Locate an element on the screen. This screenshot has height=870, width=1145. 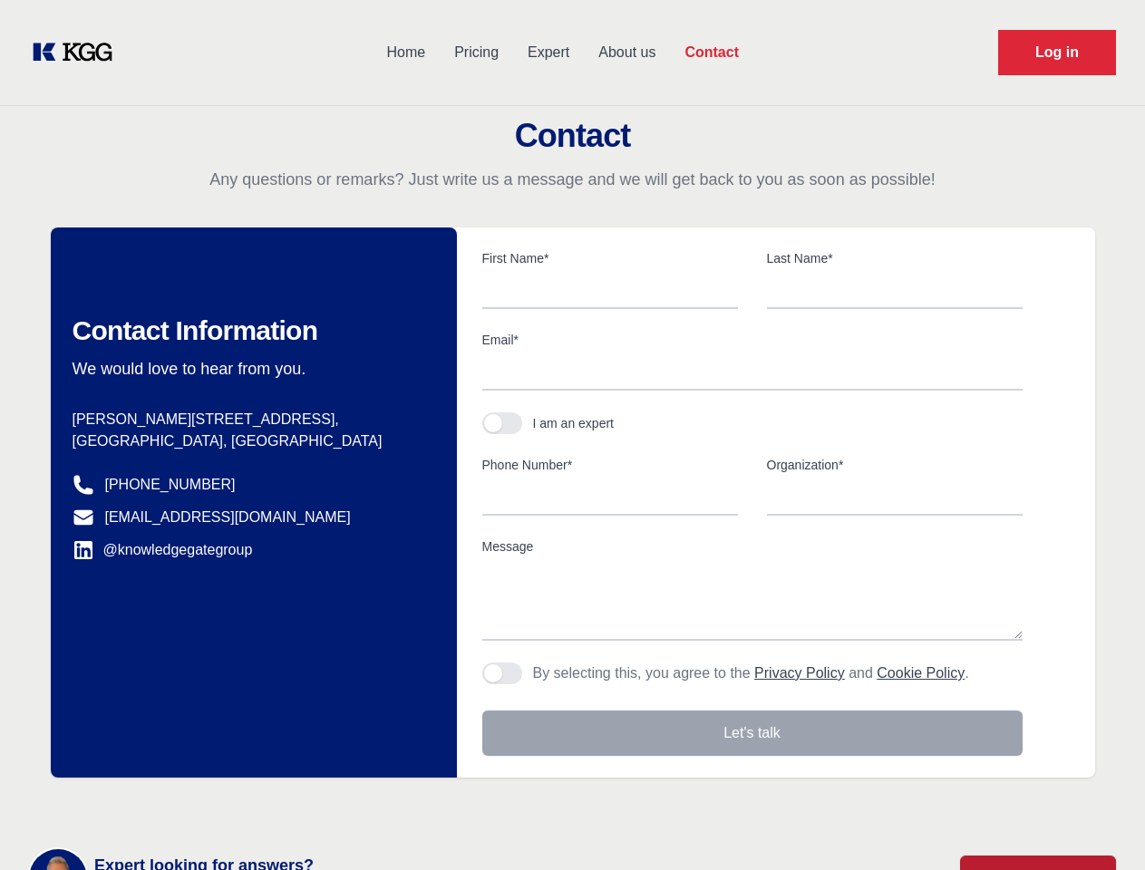
a: Privacy Policy is located at coordinates (800, 673).